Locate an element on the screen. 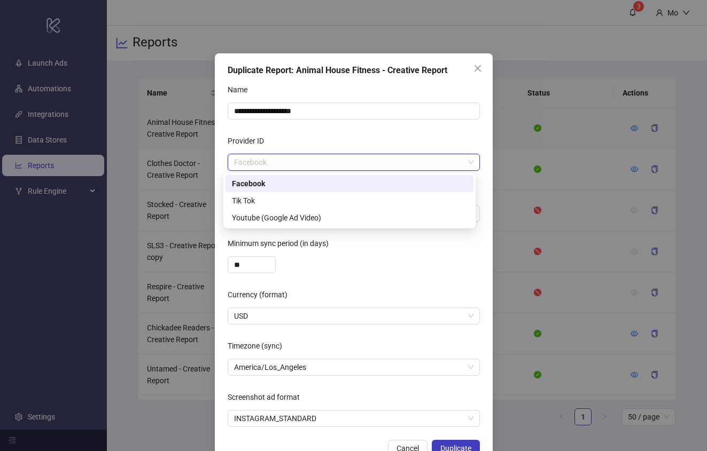 This screenshot has height=451, width=707. span: Facebook is located at coordinates (354, 162).